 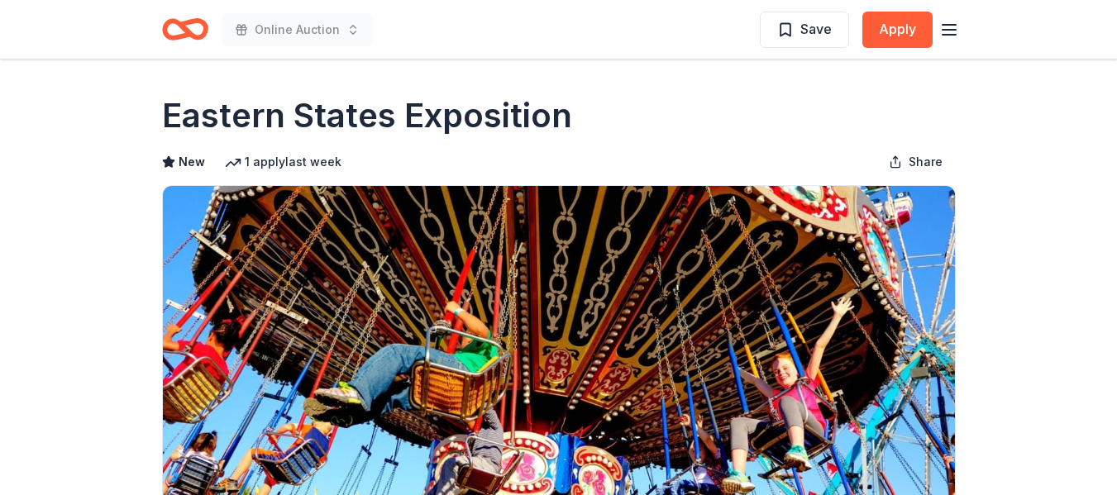 What do you see at coordinates (897, 30) in the screenshot?
I see `button: Apply` at bounding box center [897, 30].